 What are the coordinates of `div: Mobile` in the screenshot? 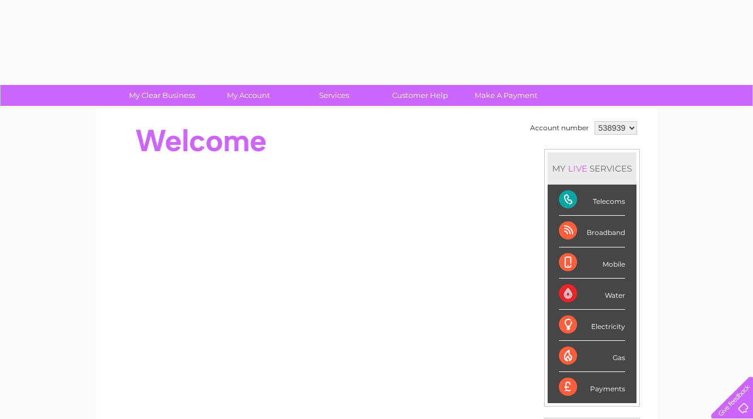 It's located at (592, 262).